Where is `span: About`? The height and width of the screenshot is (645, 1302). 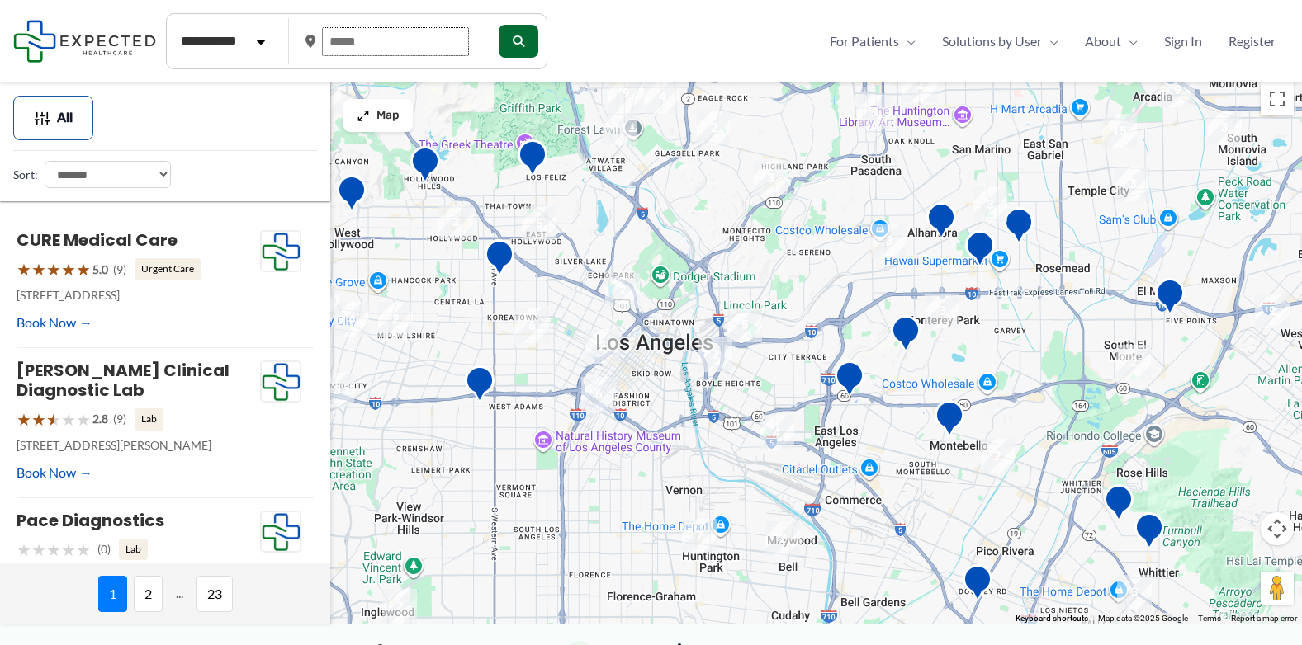
span: About is located at coordinates (1103, 41).